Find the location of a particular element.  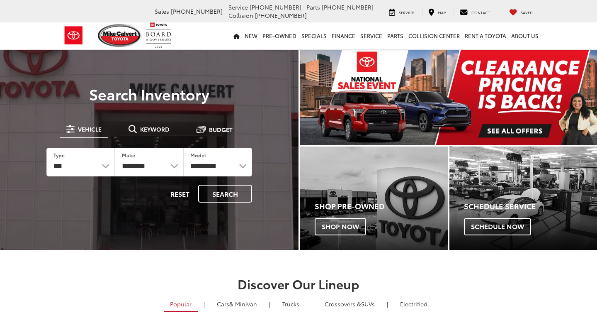

a: Finance is located at coordinates (343, 36).